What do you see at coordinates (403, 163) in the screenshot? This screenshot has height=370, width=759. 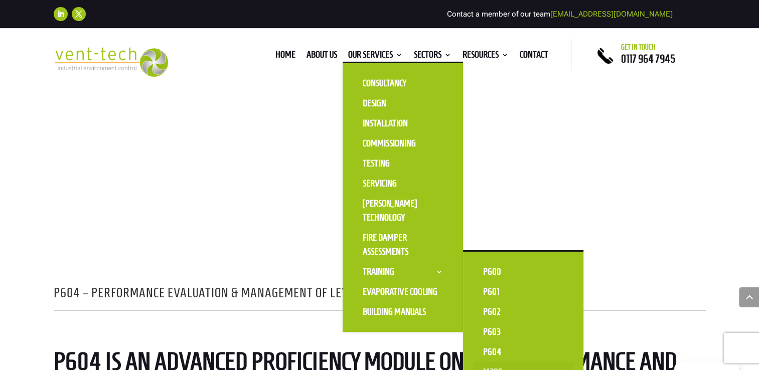 I see `a: Testing` at bounding box center [403, 163].